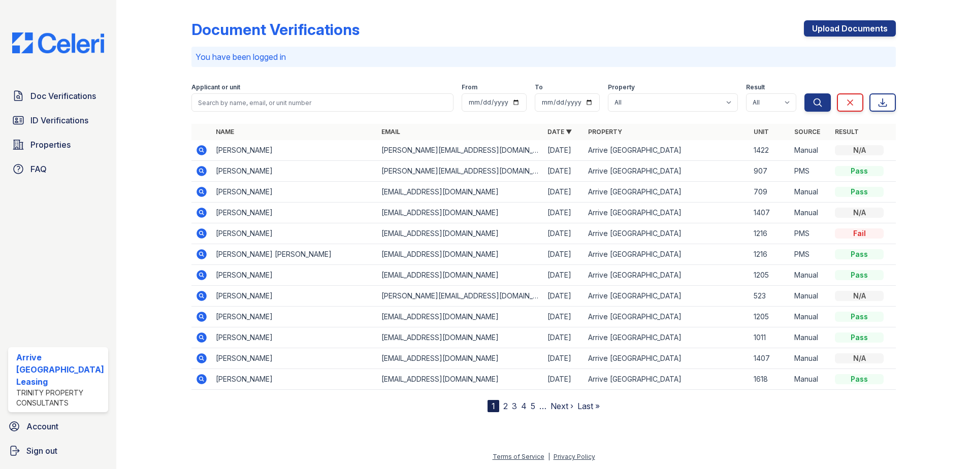 The width and height of the screenshot is (971, 469). What do you see at coordinates (514, 406) in the screenshot?
I see `a: 3` at bounding box center [514, 406].